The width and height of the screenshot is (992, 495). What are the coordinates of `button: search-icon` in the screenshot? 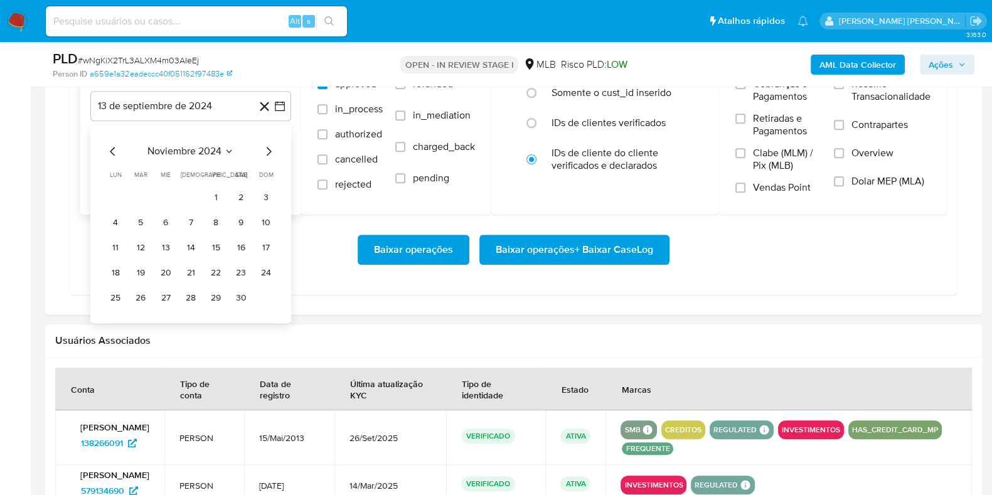 It's located at (329, 21).